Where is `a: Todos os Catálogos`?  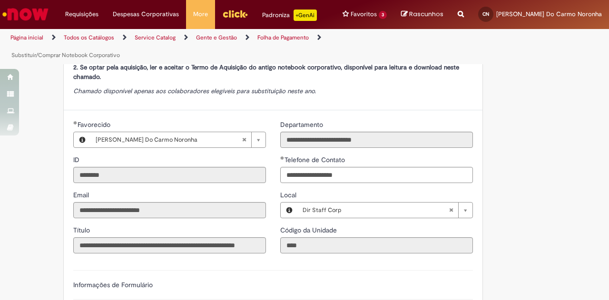
a: Todos os Catálogos is located at coordinates (89, 38).